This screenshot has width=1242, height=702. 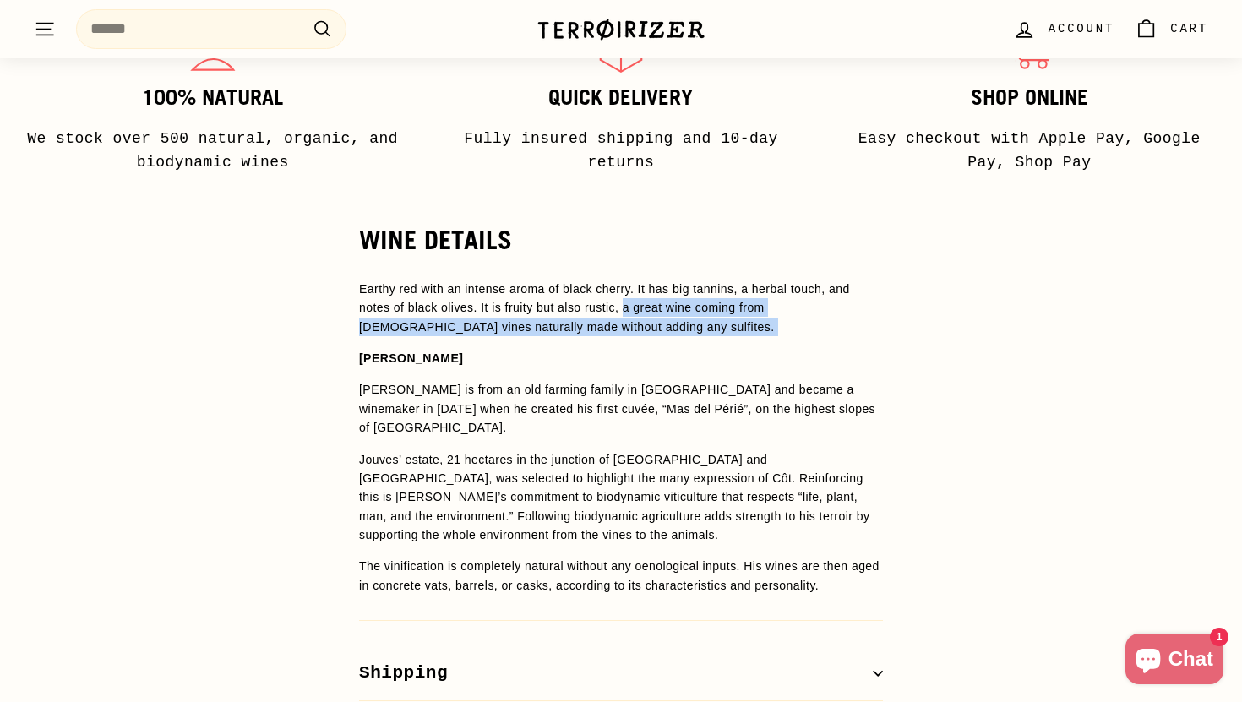 What do you see at coordinates (1171, 29) in the screenshot?
I see `a: Cart` at bounding box center [1171, 29].